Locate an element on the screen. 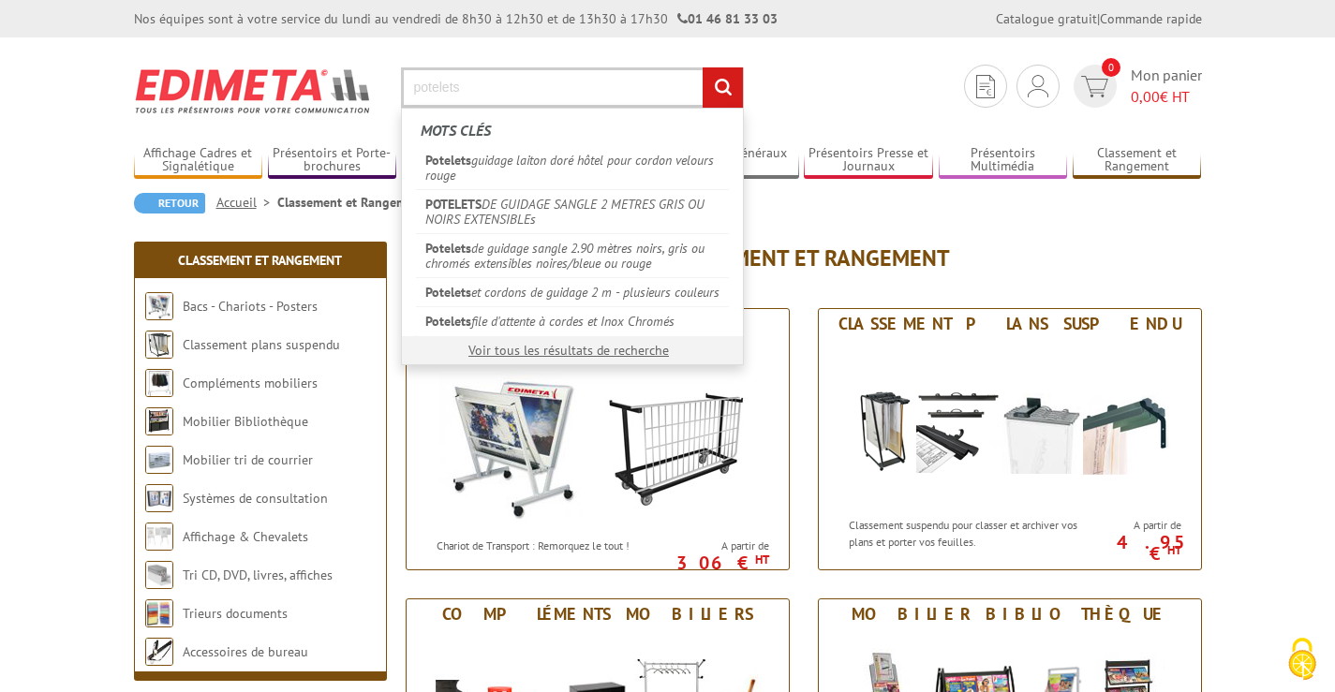 The image size is (1335, 692). a: Accueil is located at coordinates (246, 202).